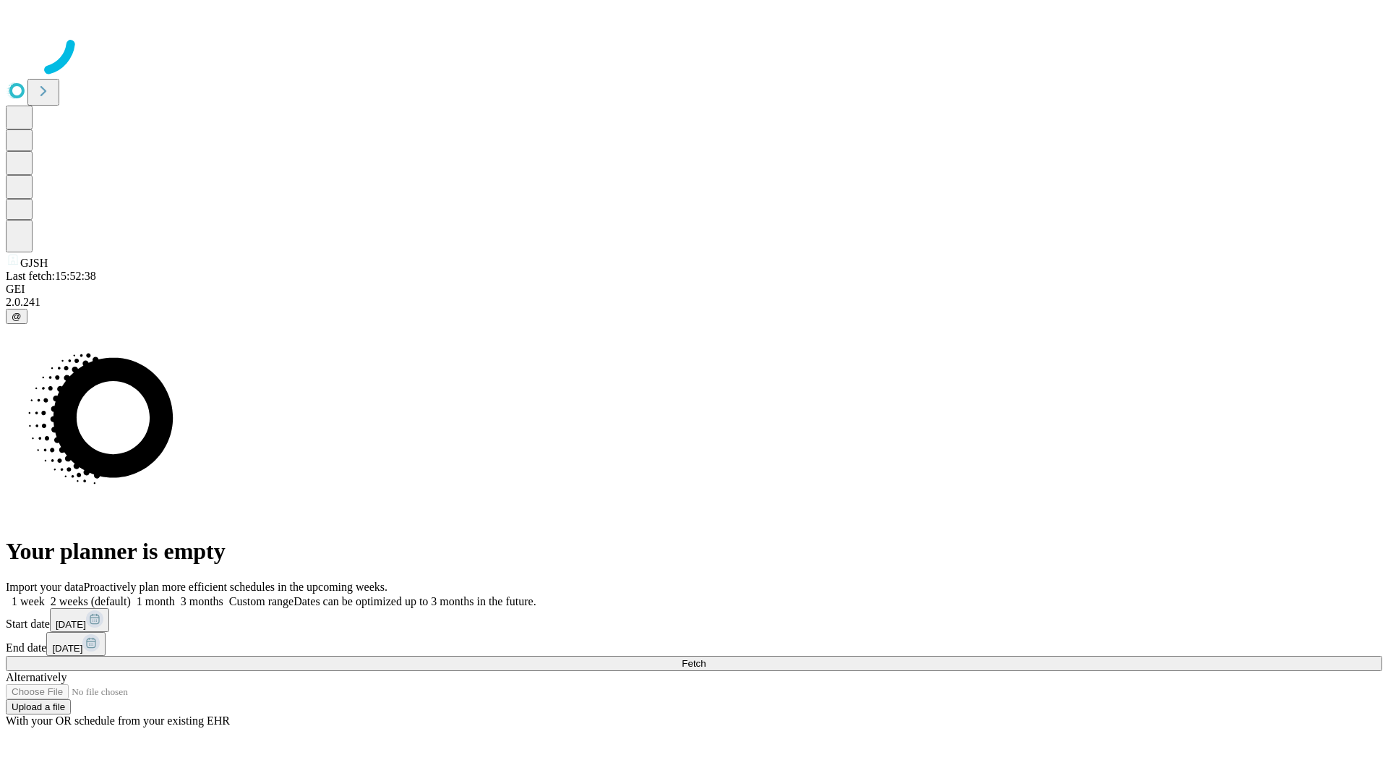 The image size is (1388, 781). I want to click on span: 2 weeks (default), so click(90, 601).